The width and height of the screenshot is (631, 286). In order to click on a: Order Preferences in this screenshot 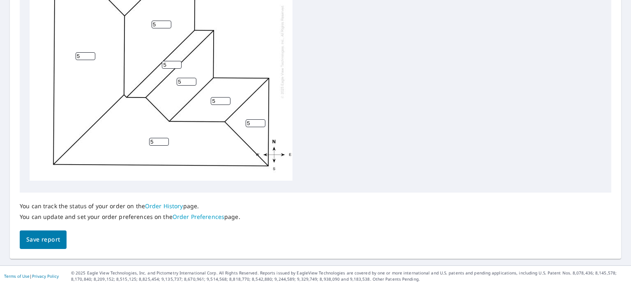, I will do `click(198, 216)`.